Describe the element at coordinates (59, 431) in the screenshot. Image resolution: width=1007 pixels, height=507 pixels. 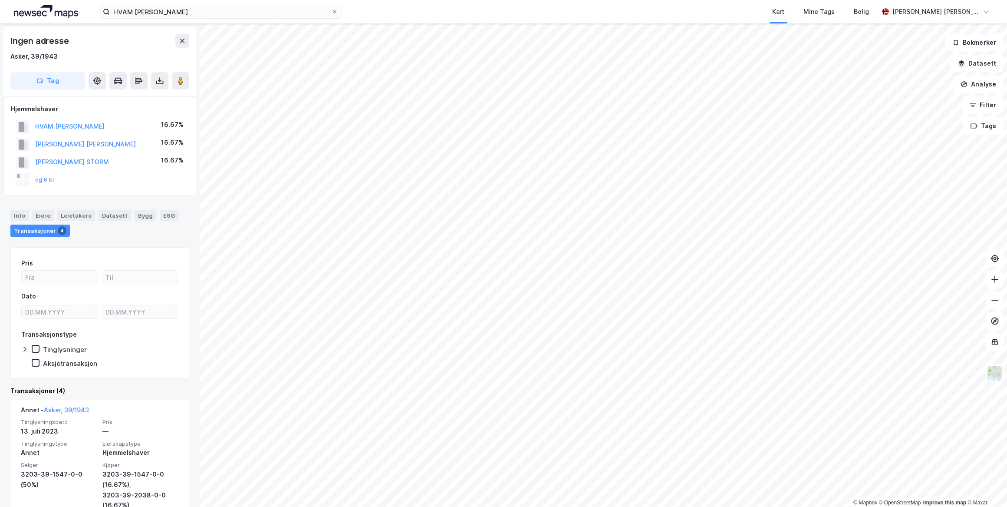
I see `div: 13. juli 2023` at that location.